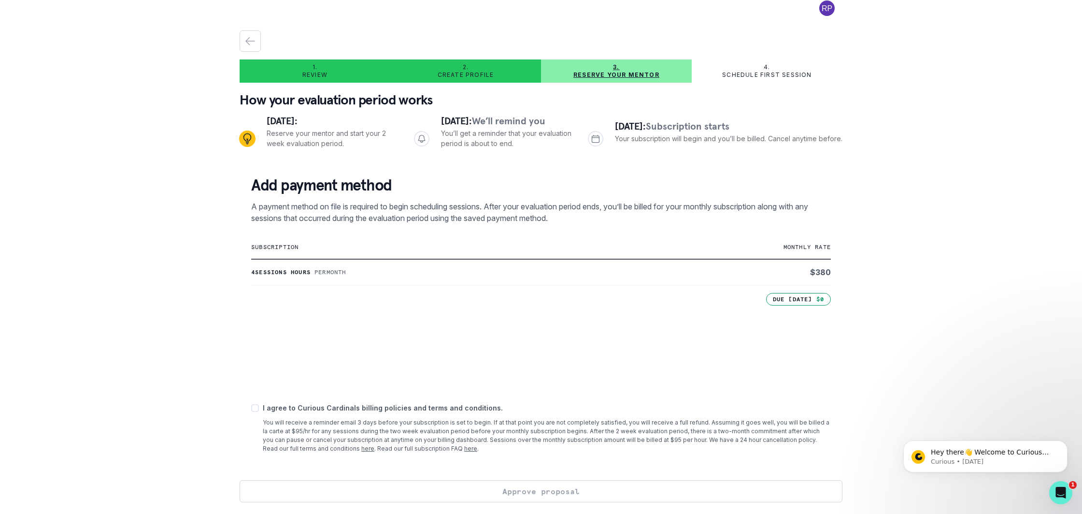 This screenshot has height=514, width=1082. Describe the element at coordinates (767, 67) in the screenshot. I see `p: 4.` at that location.